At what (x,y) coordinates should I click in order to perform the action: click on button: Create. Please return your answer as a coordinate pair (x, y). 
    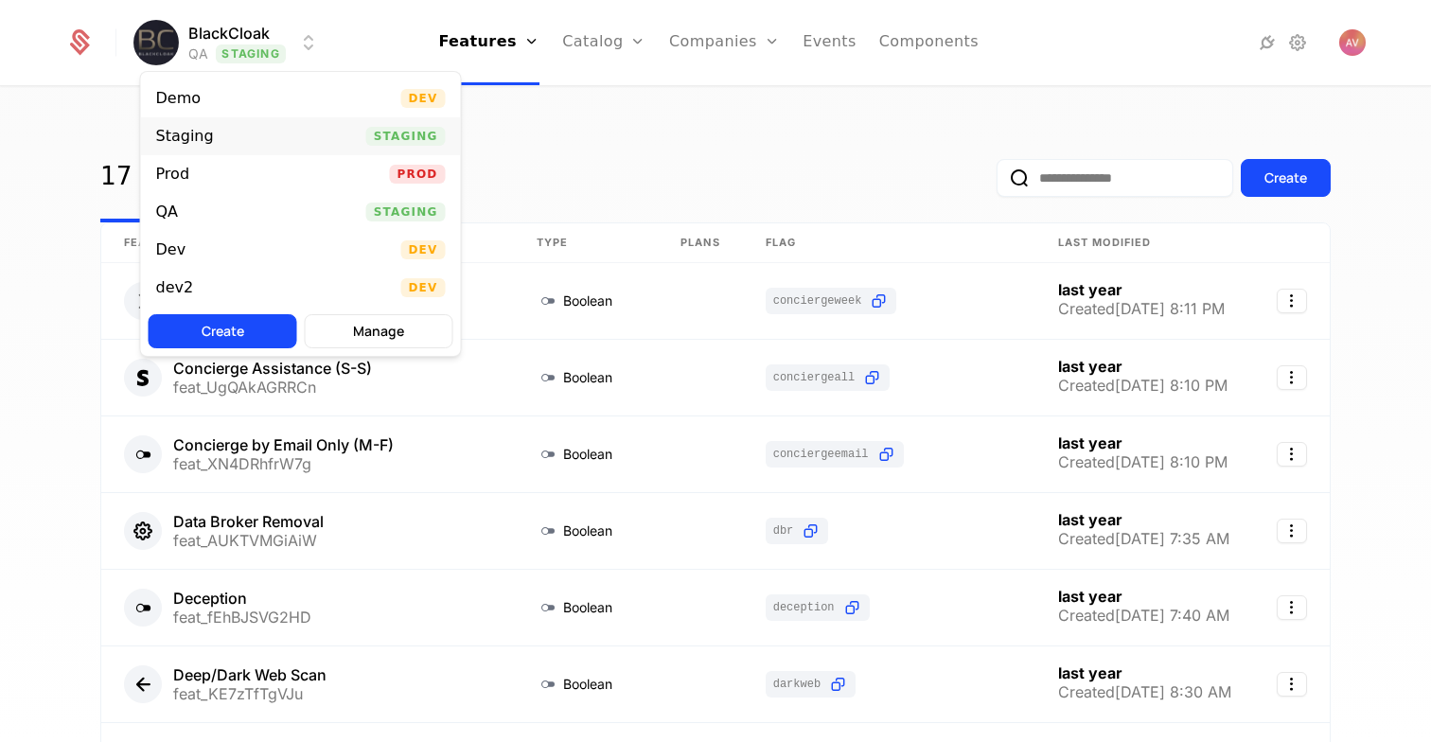
    Looking at the image, I should click on (222, 331).